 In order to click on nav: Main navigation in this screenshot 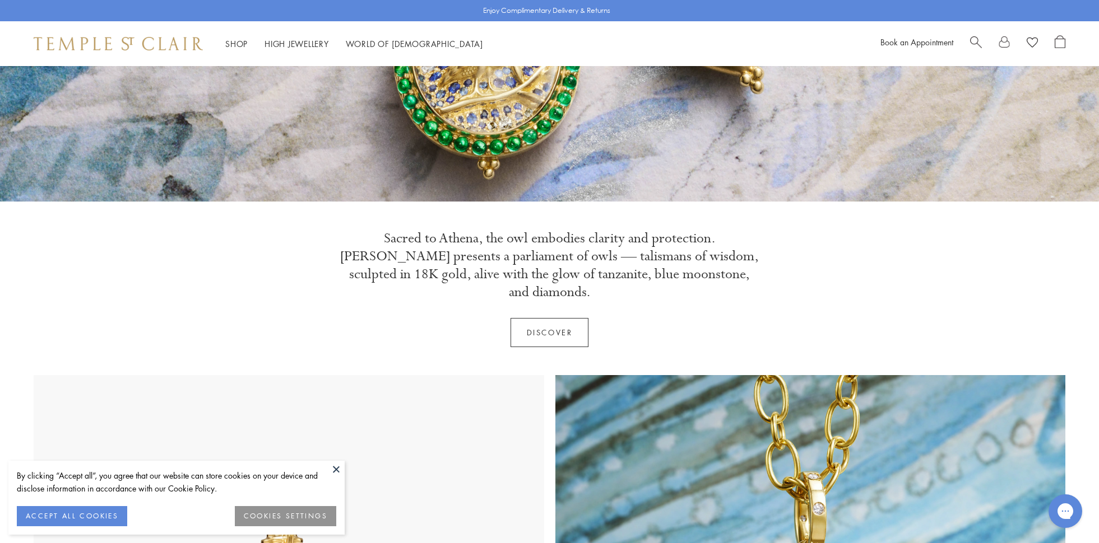, I will do `click(354, 44)`.